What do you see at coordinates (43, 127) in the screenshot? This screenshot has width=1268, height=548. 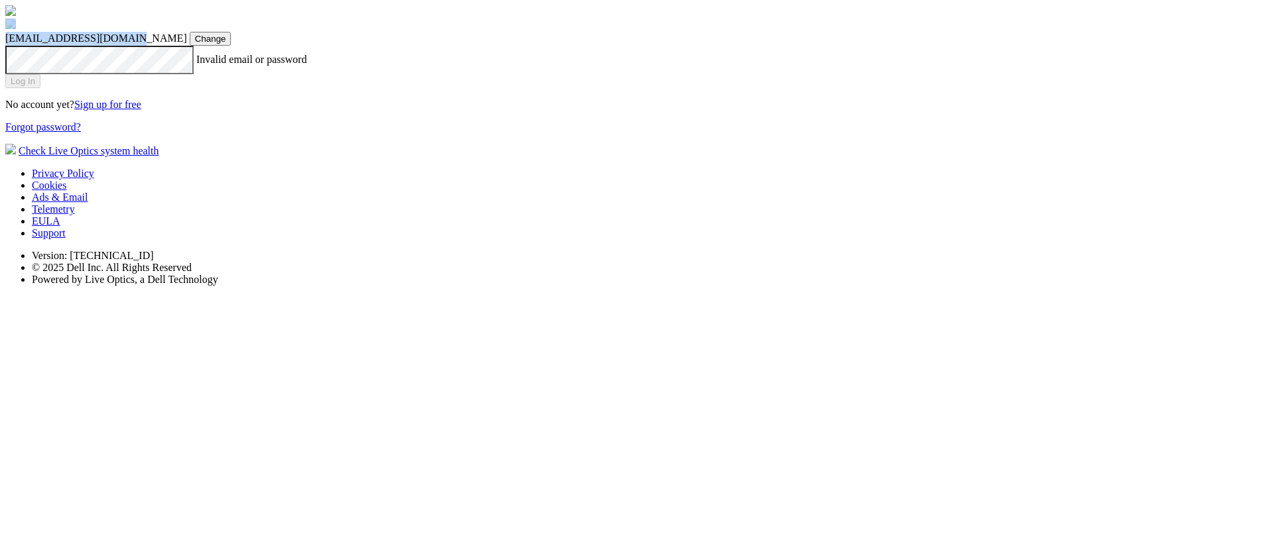 I see `a: Forgot password?` at bounding box center [43, 127].